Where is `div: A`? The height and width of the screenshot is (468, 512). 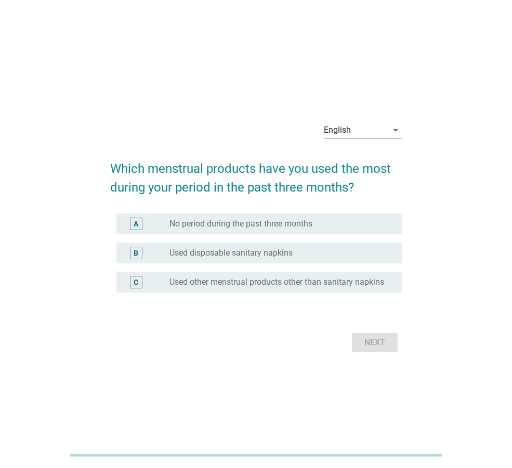
div: A is located at coordinates (136, 223).